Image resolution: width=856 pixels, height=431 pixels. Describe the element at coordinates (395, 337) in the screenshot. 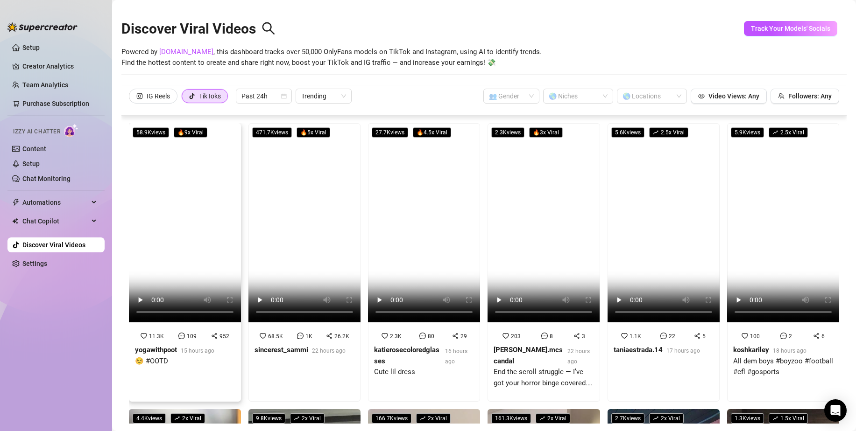

I see `span: 2.3K` at that location.